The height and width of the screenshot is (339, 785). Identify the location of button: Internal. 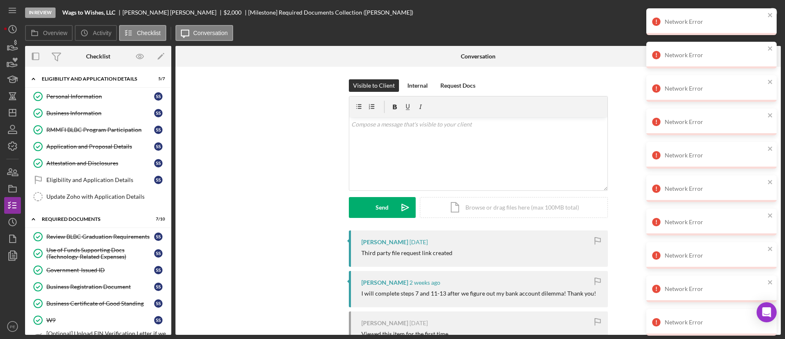
(417, 86).